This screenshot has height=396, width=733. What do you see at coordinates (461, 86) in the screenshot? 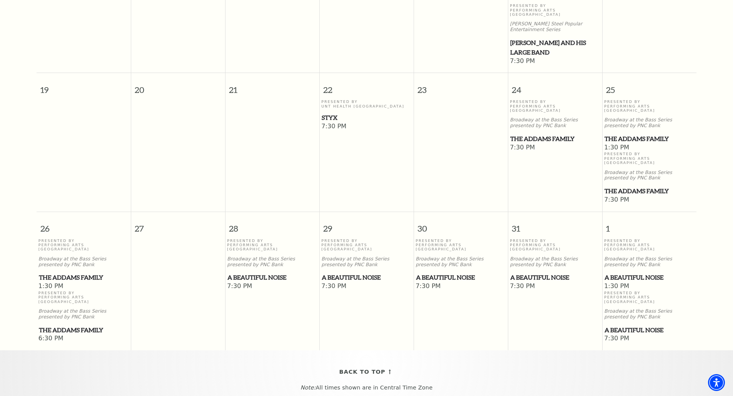
I see `span: 23` at bounding box center [461, 86].